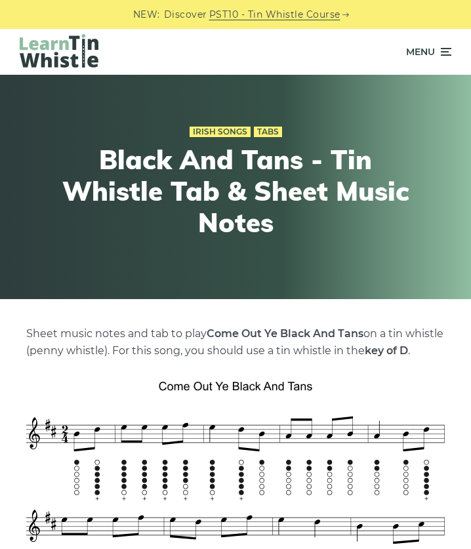 This screenshot has width=471, height=549. I want to click on a: Tabs, so click(267, 132).